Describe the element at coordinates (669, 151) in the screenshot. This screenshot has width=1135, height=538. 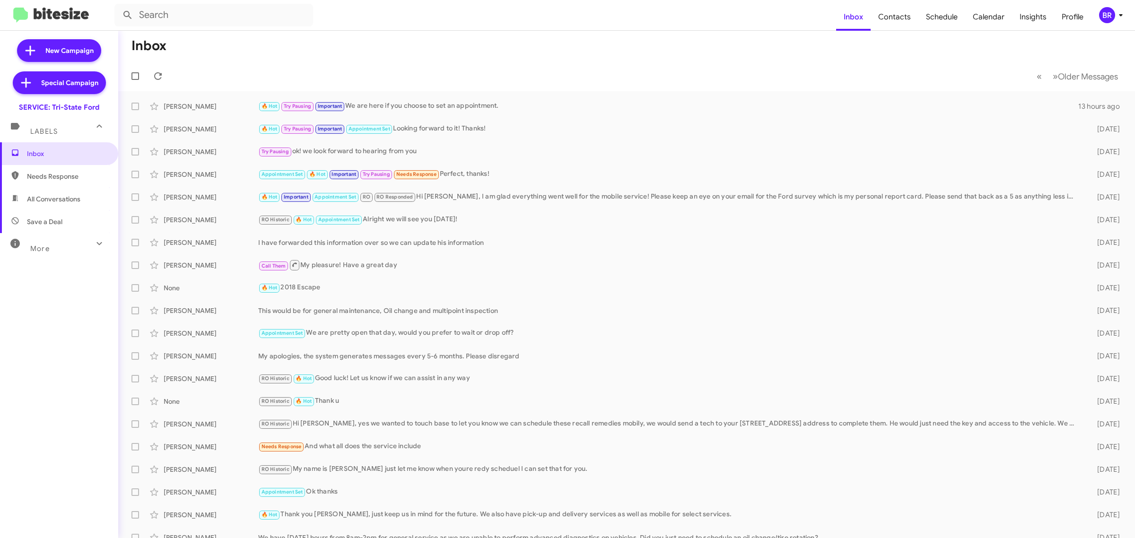
I see `div: ok! we look forward to hearing from you` at that location.